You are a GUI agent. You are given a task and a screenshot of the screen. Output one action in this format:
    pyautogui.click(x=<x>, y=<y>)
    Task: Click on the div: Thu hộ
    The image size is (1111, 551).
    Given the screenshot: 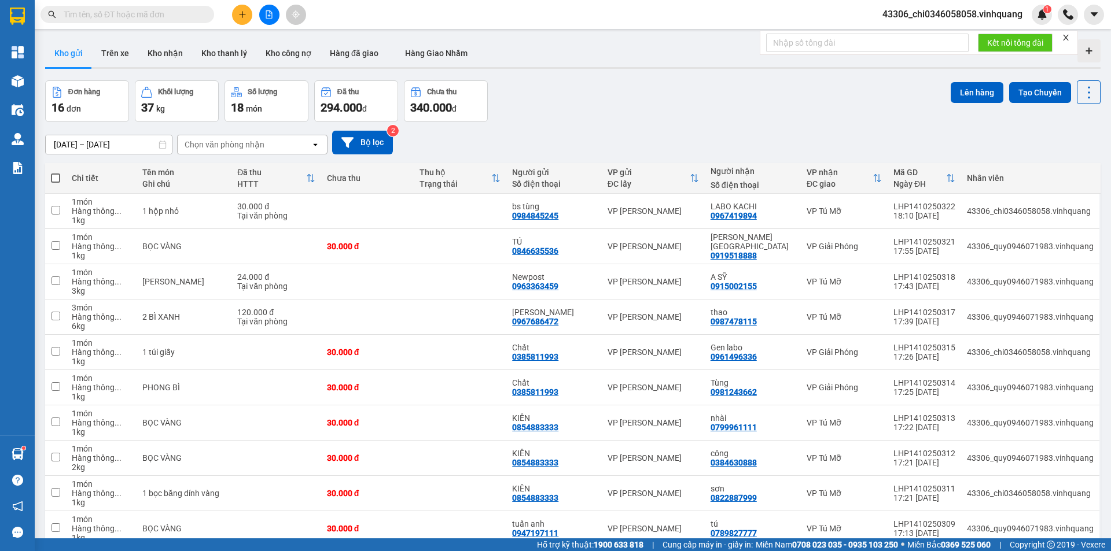 What is the action you would take?
    pyautogui.click(x=455, y=172)
    